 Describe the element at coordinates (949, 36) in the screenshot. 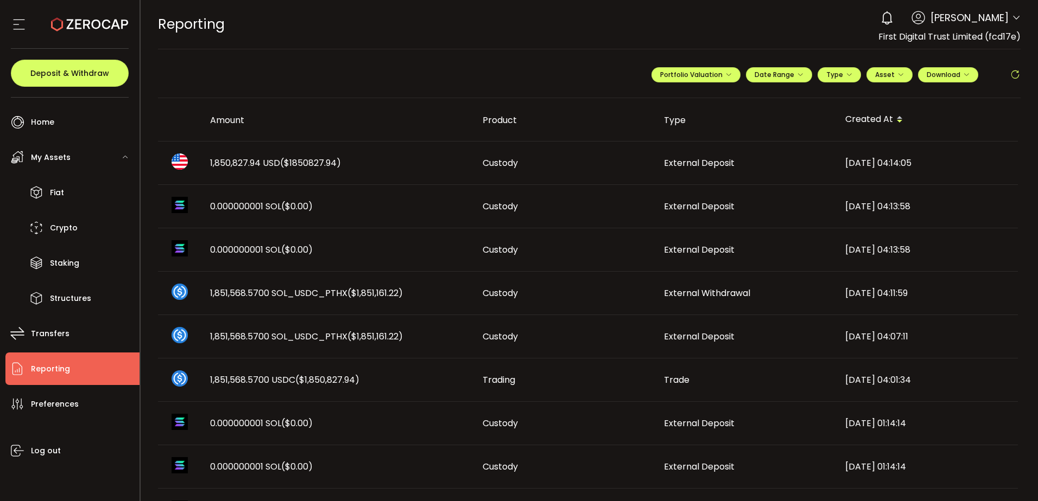

I see `span: First Digital Trust Limited (fcd17e)` at that location.